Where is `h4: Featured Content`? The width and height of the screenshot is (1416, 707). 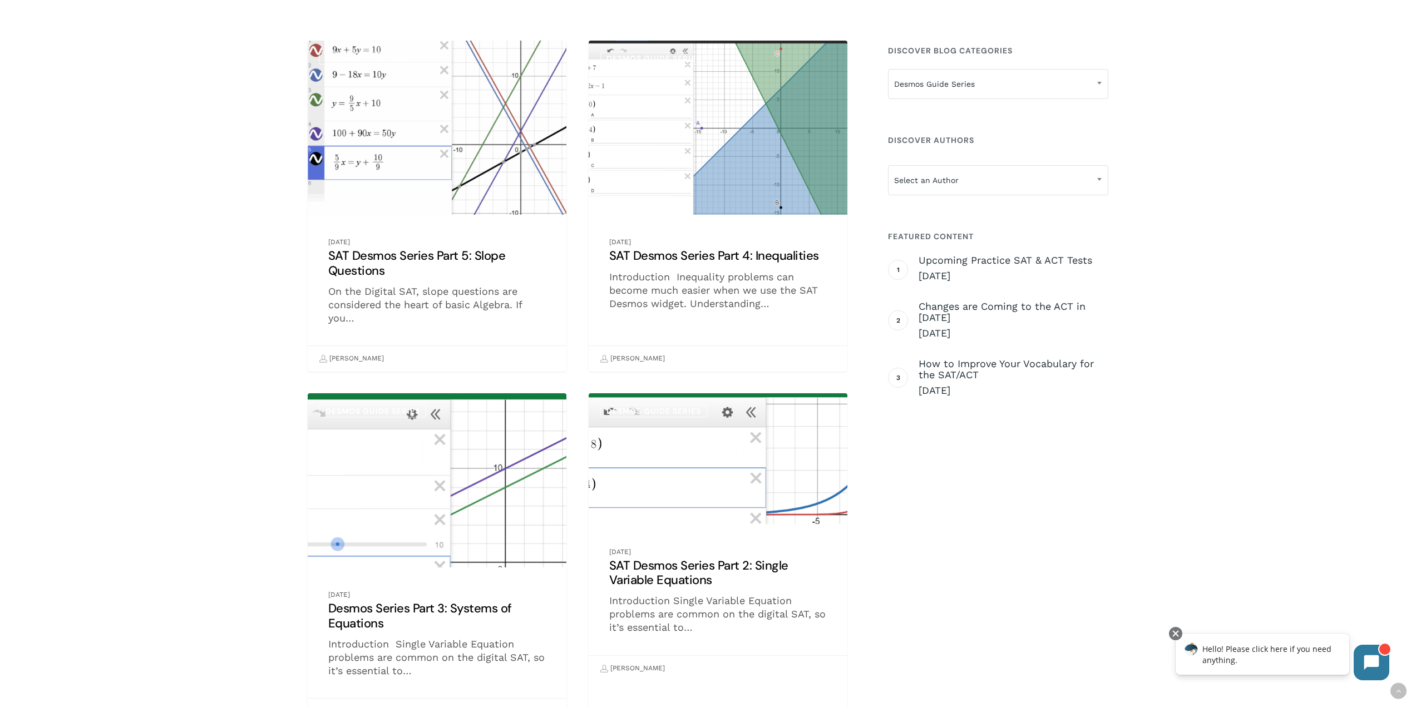
h4: Featured Content is located at coordinates (998, 236).